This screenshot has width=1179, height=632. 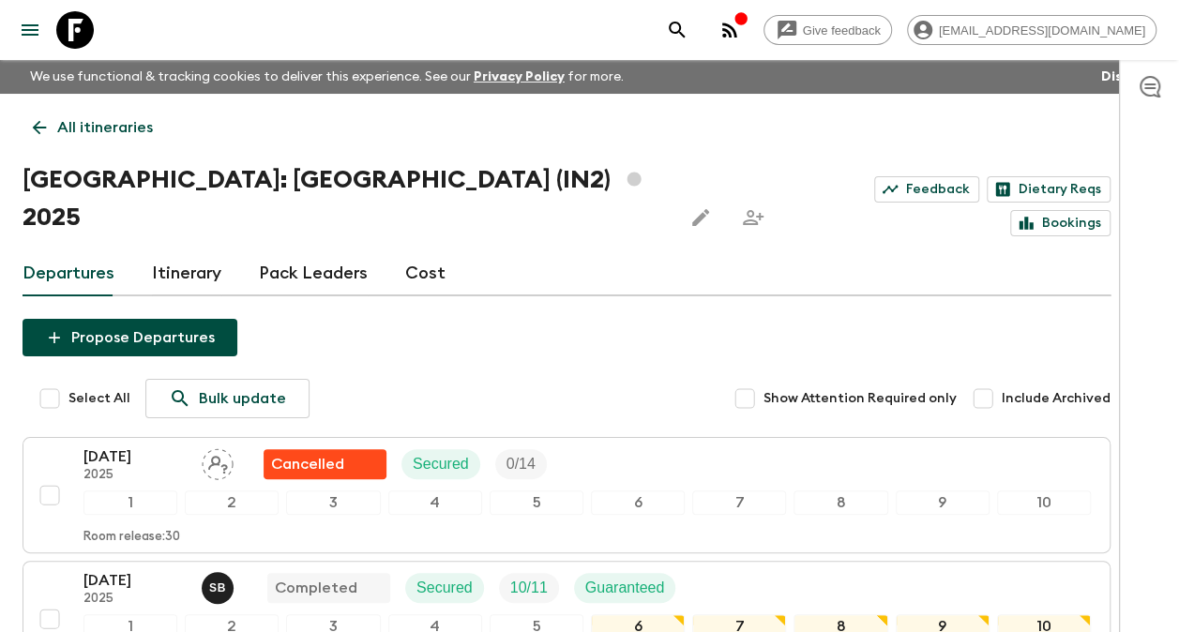 I want to click on span: Include Archived, so click(x=1056, y=398).